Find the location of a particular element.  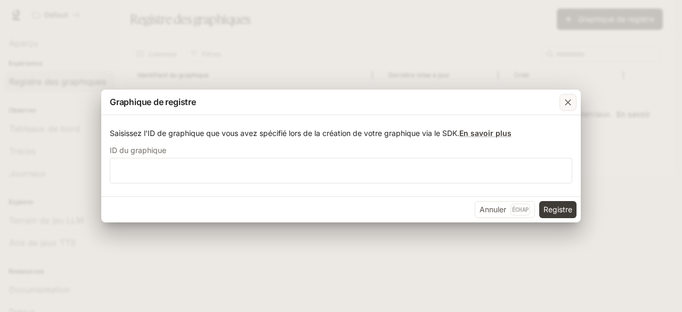

font: Annuler is located at coordinates (493, 209).